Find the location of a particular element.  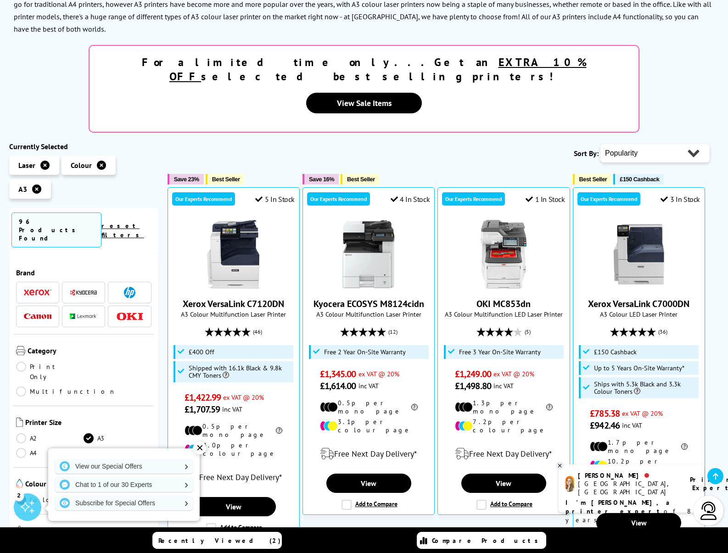

a: Compare Products is located at coordinates (482, 541).